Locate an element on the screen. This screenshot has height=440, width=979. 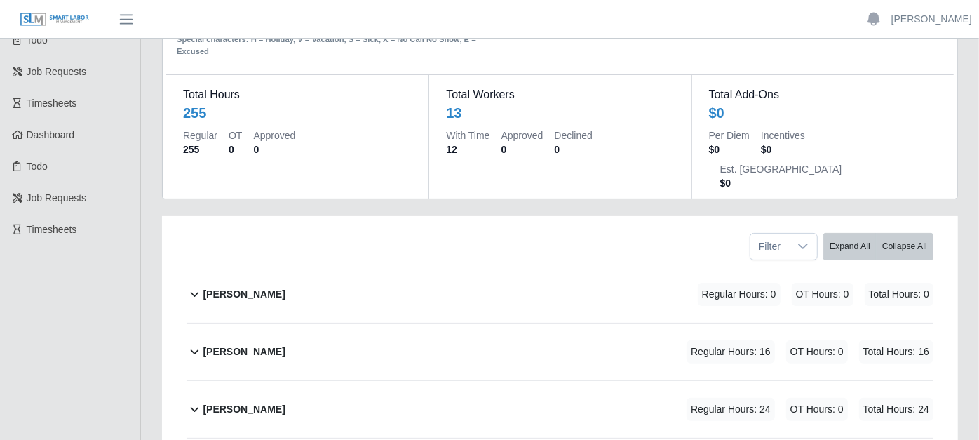
button: Collapse All is located at coordinates (904, 246).